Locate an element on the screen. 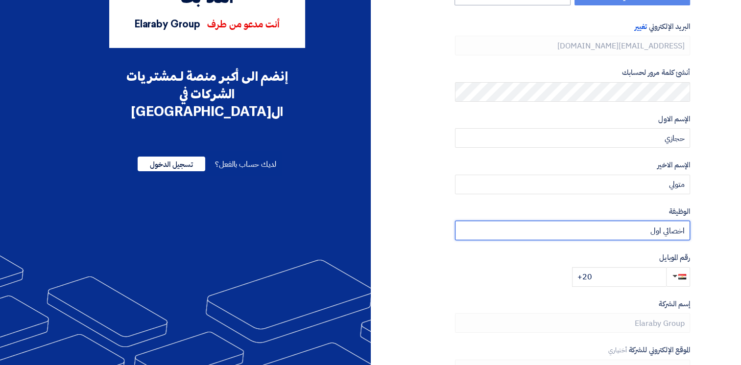 The width and height of the screenshot is (741, 365). span: لديك حساب بالفعل؟ is located at coordinates (245, 164).